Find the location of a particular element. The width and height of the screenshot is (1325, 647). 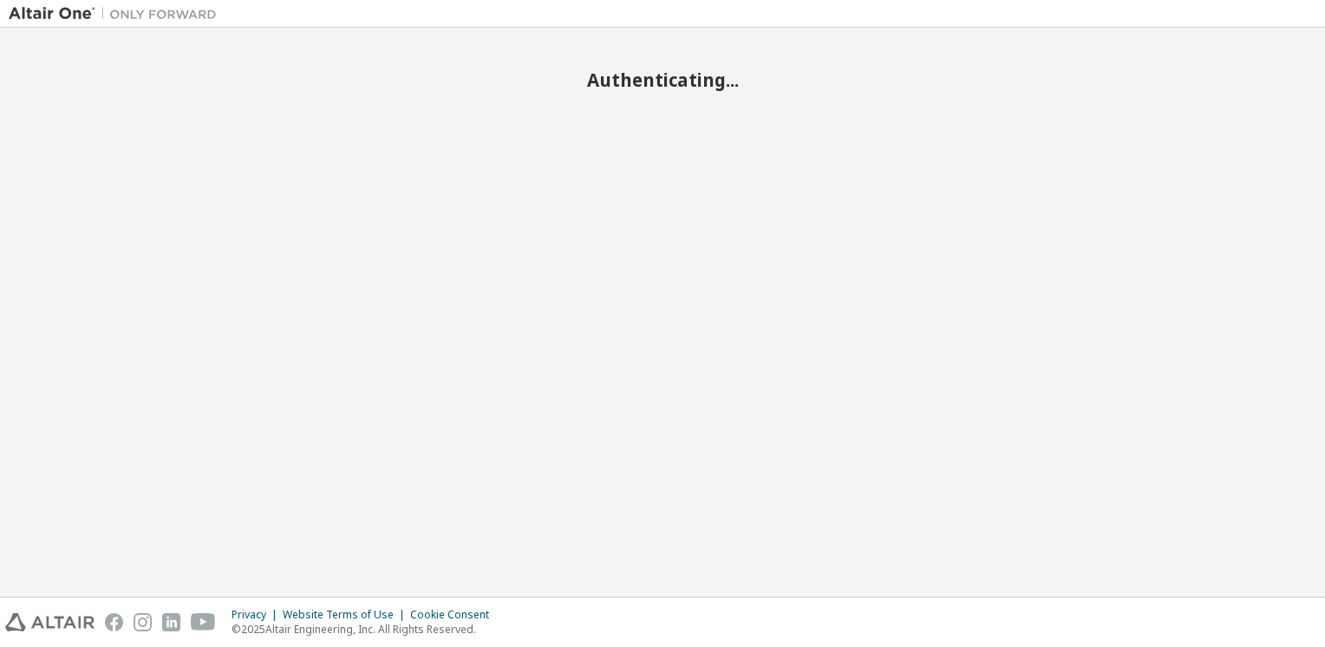

h2: Authenticating... is located at coordinates (663, 80).